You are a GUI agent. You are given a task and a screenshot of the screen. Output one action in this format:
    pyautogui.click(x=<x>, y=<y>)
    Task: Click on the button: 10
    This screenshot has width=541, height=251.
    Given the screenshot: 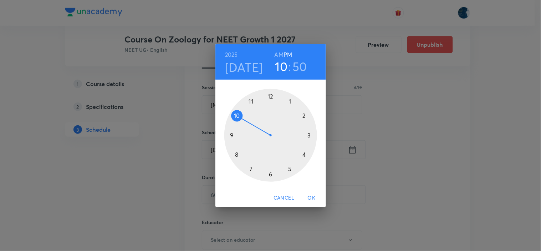 What is the action you would take?
    pyautogui.click(x=282, y=66)
    